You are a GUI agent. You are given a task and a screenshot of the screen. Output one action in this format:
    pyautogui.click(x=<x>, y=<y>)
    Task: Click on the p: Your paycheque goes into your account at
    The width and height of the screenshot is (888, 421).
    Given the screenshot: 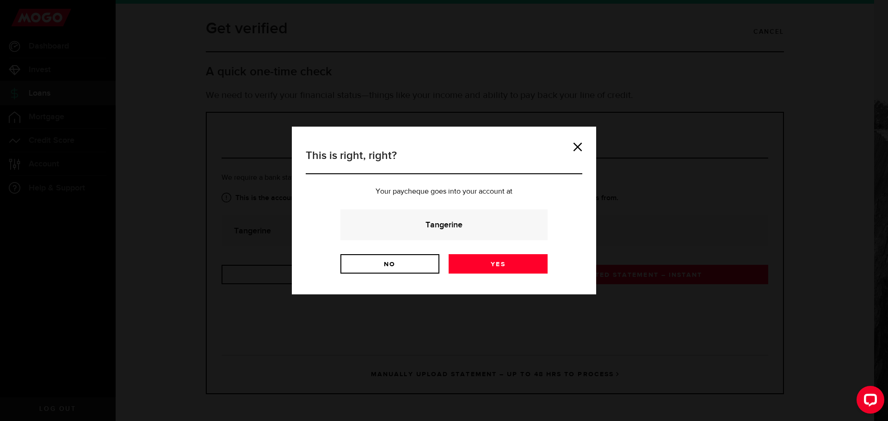 What is the action you would take?
    pyautogui.click(x=444, y=192)
    